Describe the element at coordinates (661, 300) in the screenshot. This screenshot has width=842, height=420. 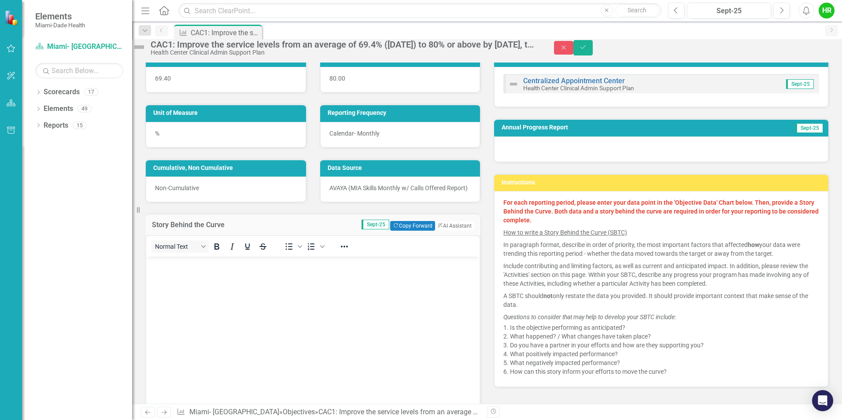
I see `p: A SBTC should only restate the data you provided. It should provide important context that make s...` at that location.